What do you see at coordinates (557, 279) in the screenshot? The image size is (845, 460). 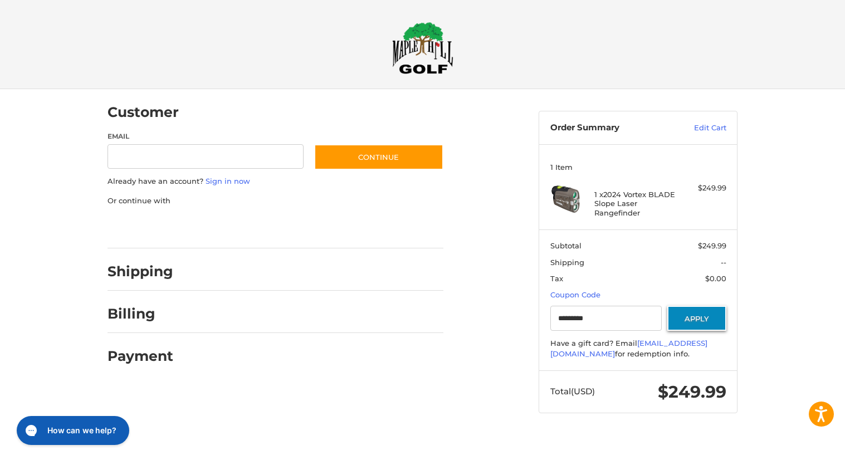 I see `span: Tax` at bounding box center [557, 279].